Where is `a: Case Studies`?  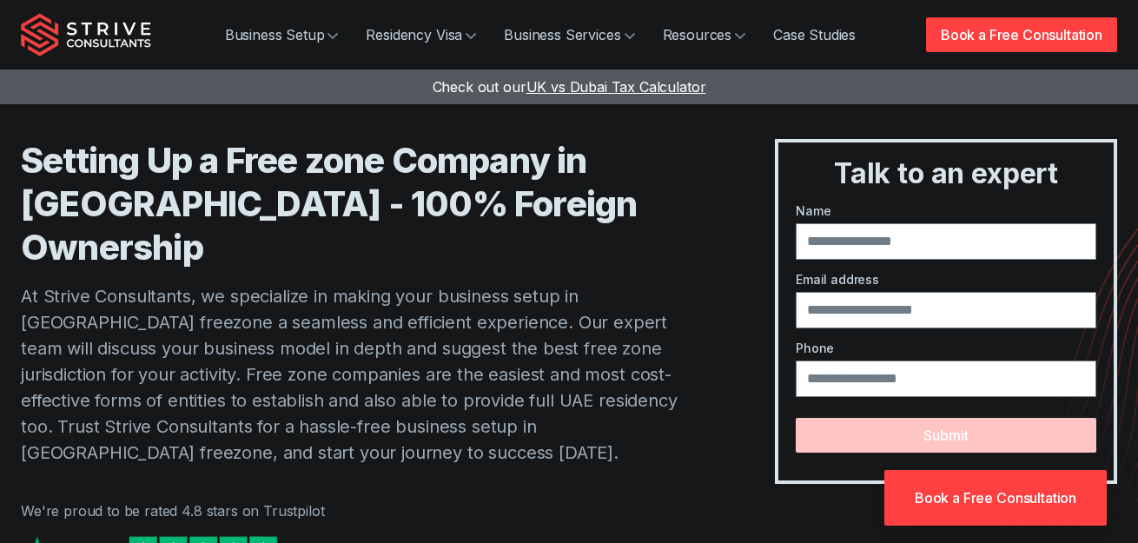 a: Case Studies is located at coordinates (814, 35).